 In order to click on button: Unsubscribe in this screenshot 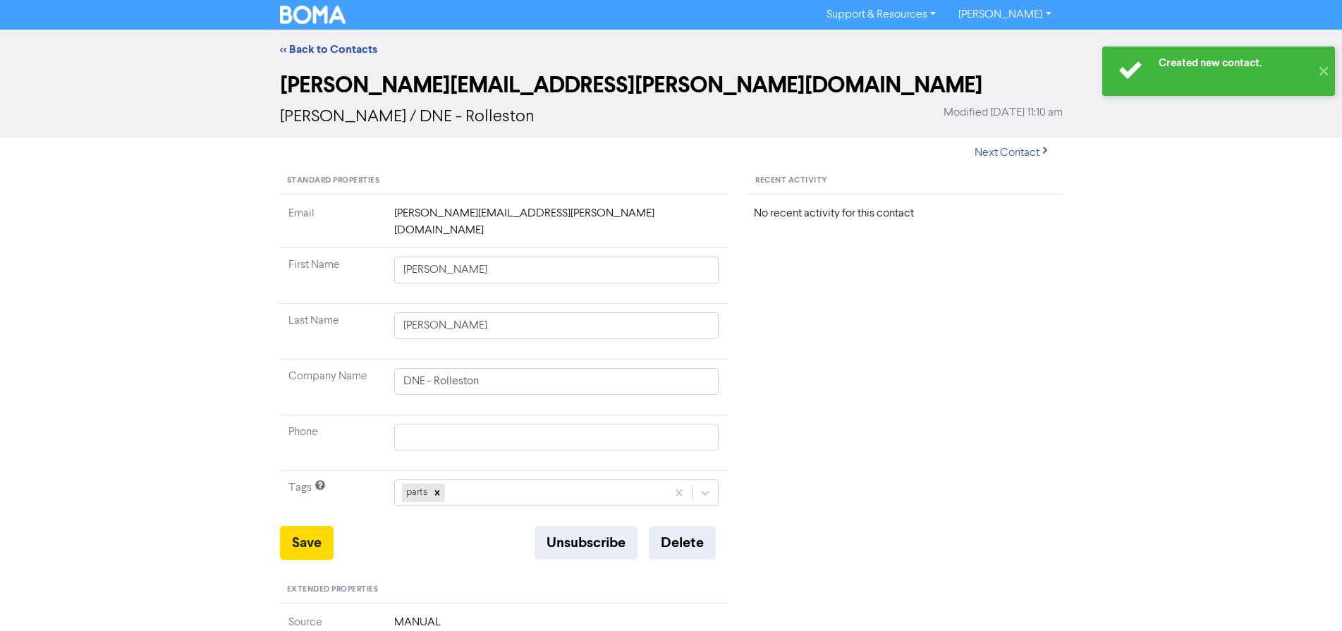, I will do `click(586, 543)`.